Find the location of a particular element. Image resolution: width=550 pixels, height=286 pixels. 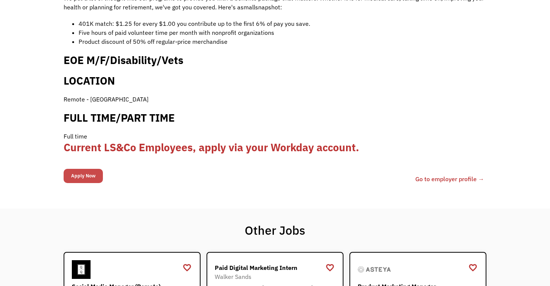

img: Organized Q - Virtual Executive Assistant Services is located at coordinates (81, 270).